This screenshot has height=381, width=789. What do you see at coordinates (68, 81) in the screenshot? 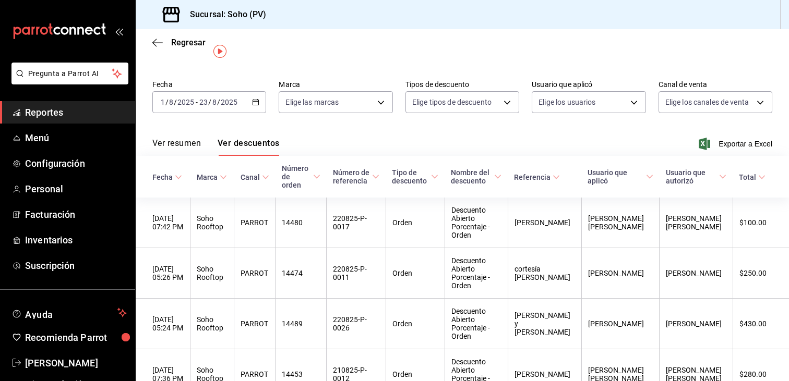
I see `a: Pregunta a Parrot AI` at bounding box center [68, 81].